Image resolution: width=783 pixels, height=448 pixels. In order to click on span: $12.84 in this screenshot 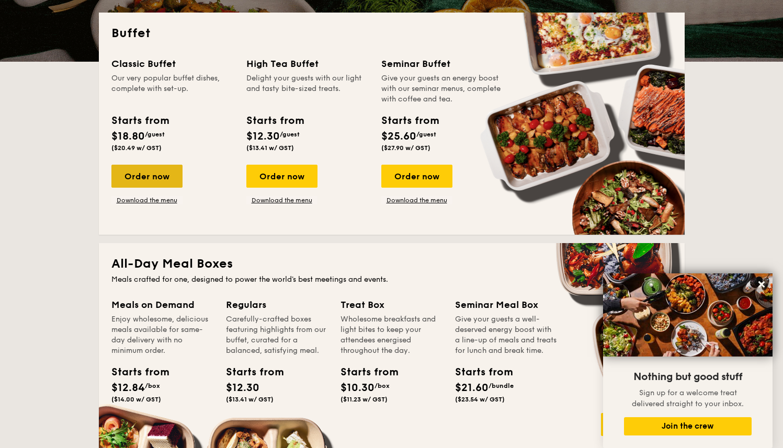, I will do `click(128, 388)`.